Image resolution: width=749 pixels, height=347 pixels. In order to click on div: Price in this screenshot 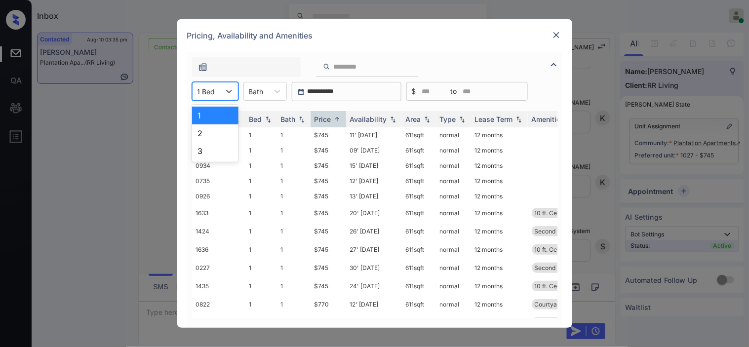, I will do `click(323, 119)`.